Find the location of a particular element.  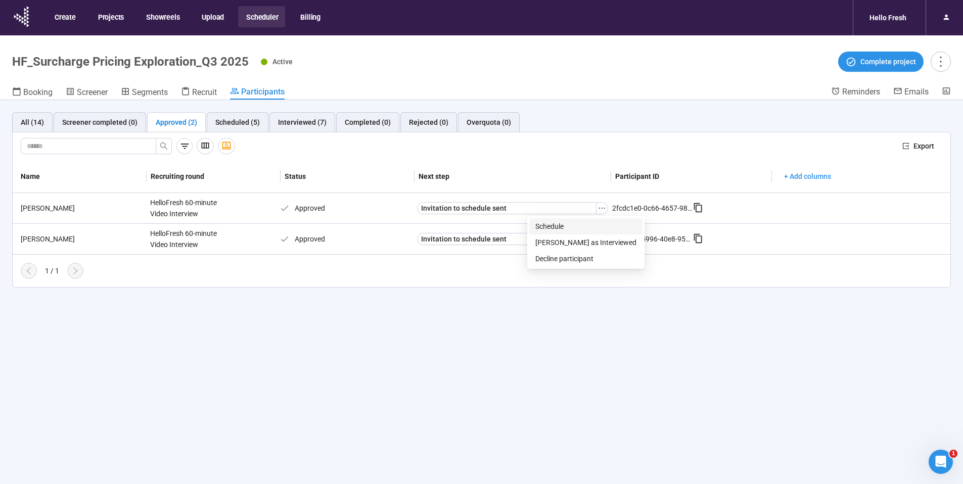

div: Screener completed (0) is located at coordinates (100, 122).